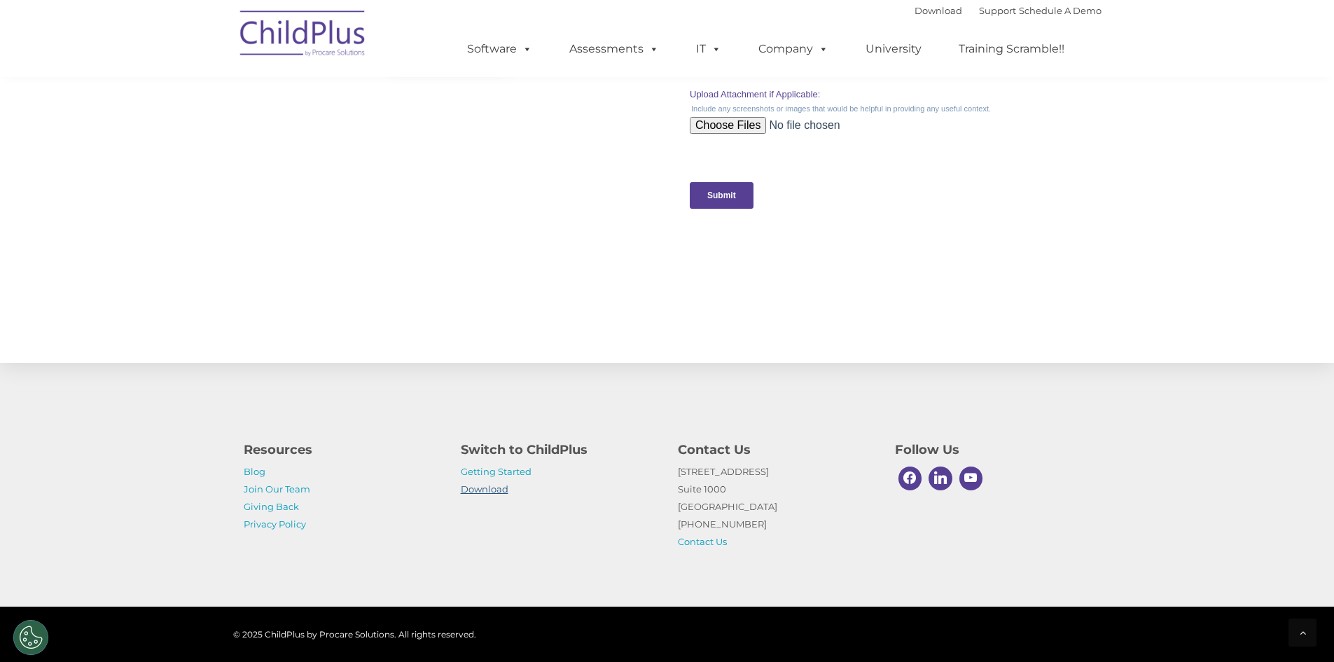 This screenshot has height=662, width=1334. I want to click on a: Facebook, so click(911, 478).